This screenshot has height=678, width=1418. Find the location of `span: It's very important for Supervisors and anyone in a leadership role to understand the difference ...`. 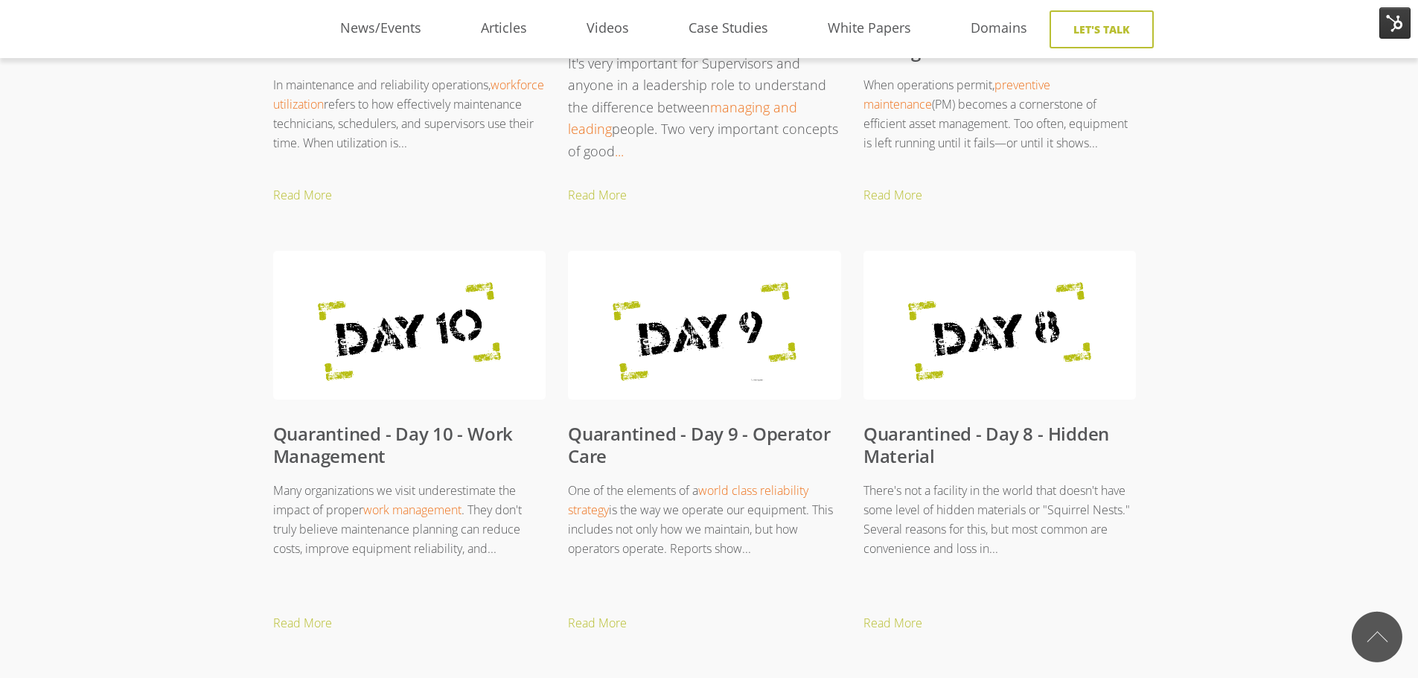

span: It's very important for Supervisors and anyone in a leadership role to understand the difference ... is located at coordinates (703, 107).